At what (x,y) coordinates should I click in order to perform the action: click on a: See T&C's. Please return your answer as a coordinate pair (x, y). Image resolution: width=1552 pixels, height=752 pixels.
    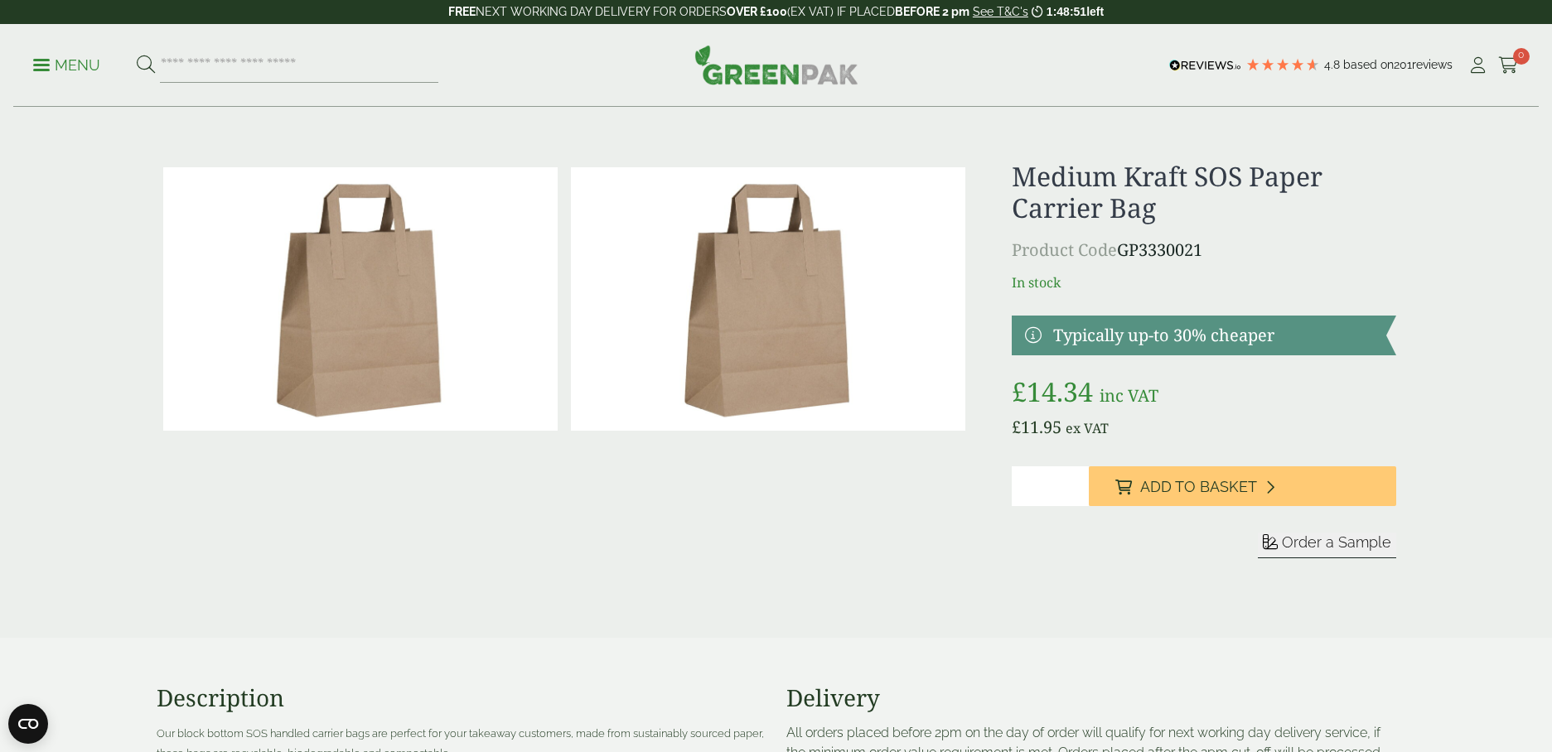
    Looking at the image, I should click on (1000, 12).